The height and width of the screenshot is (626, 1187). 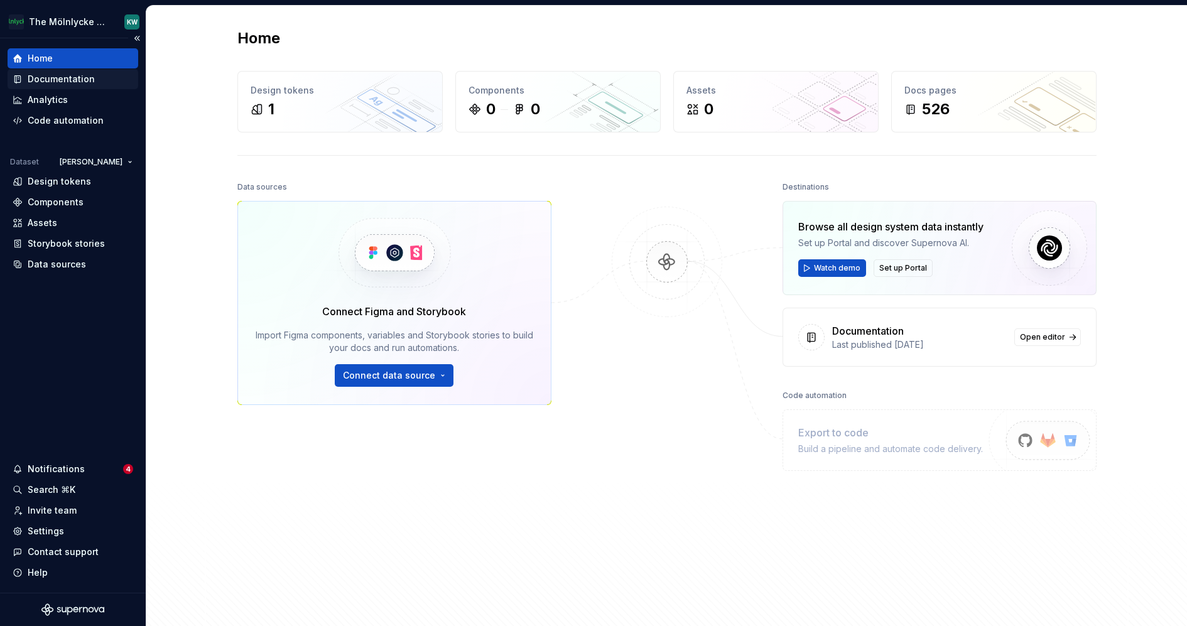 What do you see at coordinates (73, 181) in the screenshot?
I see `a: Design tokens` at bounding box center [73, 181].